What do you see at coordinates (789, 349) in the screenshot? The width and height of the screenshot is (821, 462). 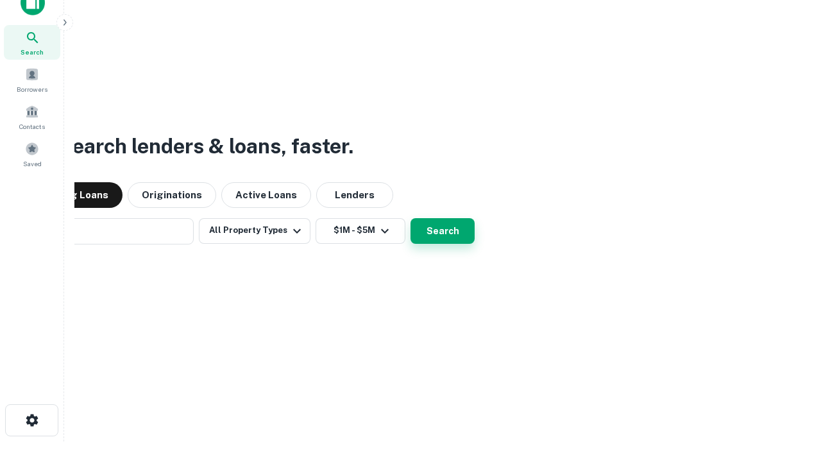 I see `div: Chat Widget` at bounding box center [789, 349].